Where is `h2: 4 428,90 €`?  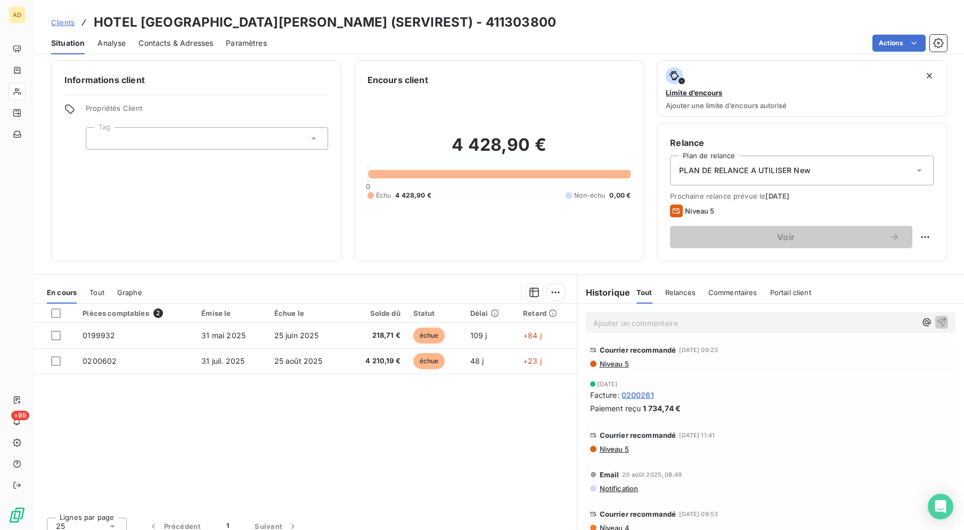 h2: 4 428,90 € is located at coordinates (499, 150).